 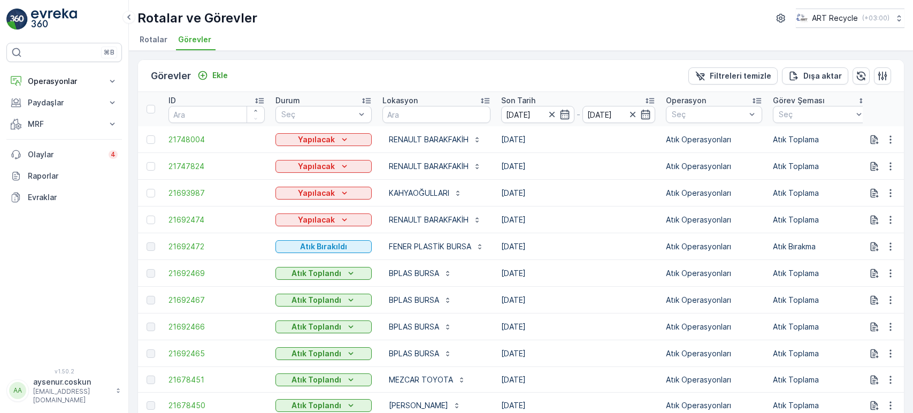 I want to click on p: Son Tarih, so click(x=518, y=101).